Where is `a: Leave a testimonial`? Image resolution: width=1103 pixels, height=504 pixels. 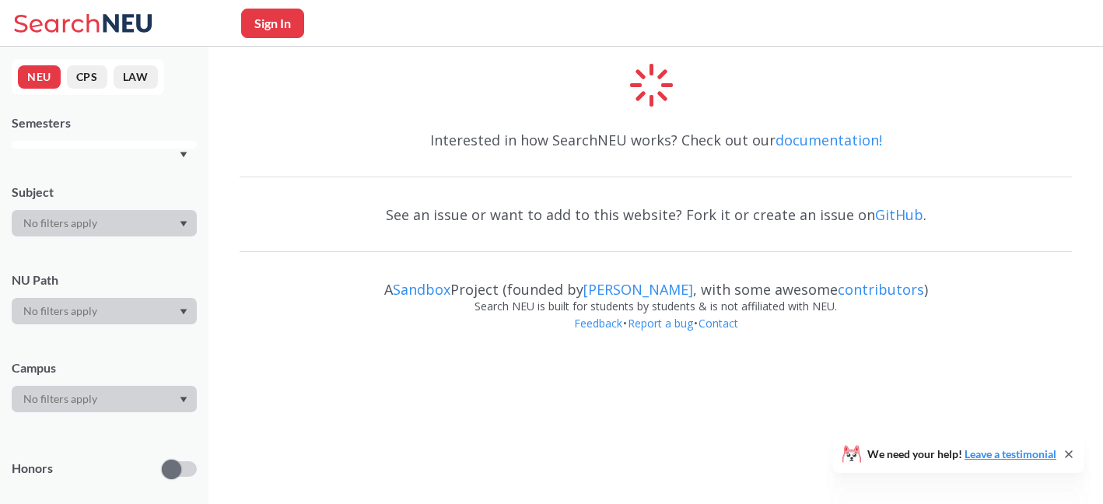 a: Leave a testimonial is located at coordinates (1010, 453).